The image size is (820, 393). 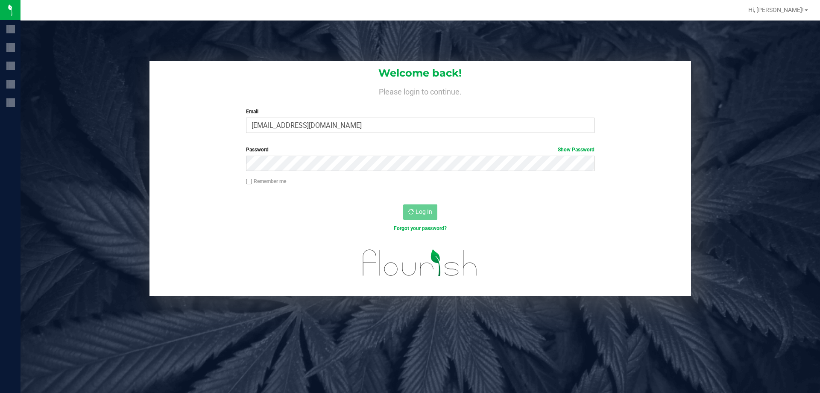 I want to click on button: Log In, so click(x=420, y=212).